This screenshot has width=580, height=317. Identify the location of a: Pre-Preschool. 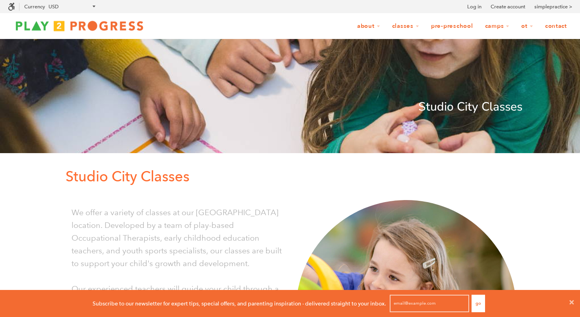
(452, 26).